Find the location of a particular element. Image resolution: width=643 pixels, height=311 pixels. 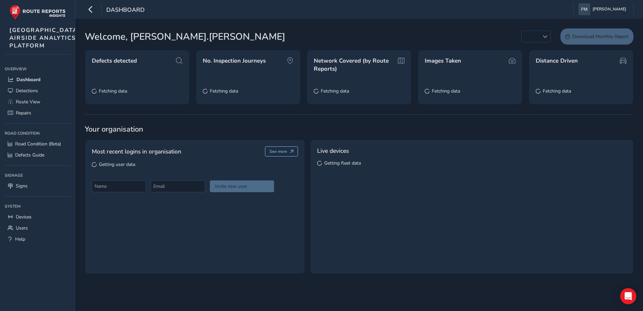

div: System is located at coordinates (37, 206).